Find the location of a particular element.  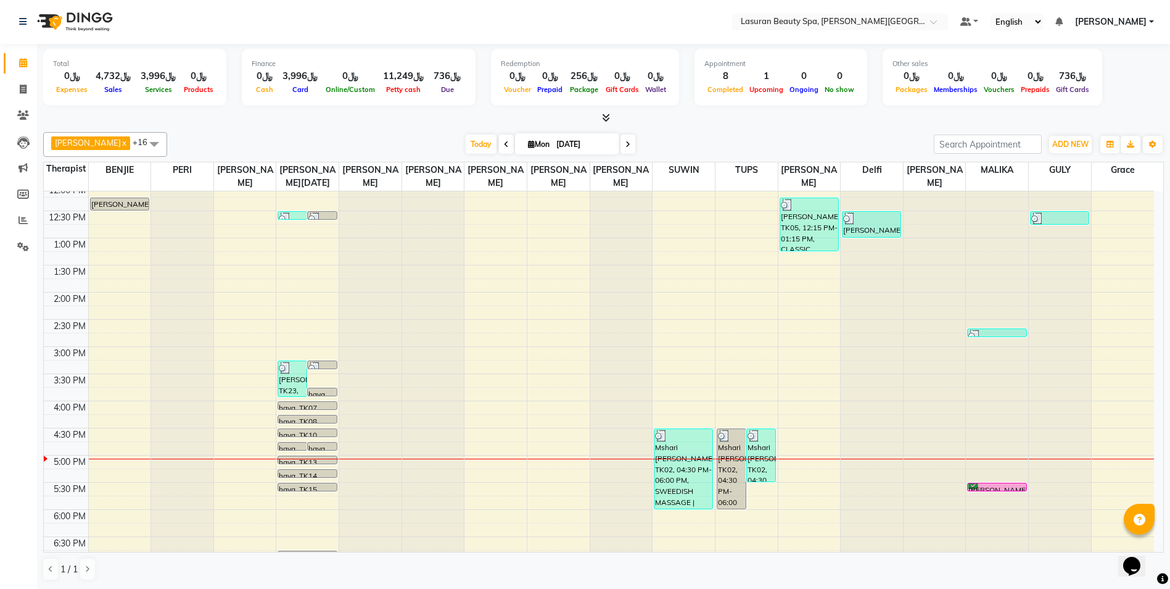

div: ﷼256 is located at coordinates (584, 76).